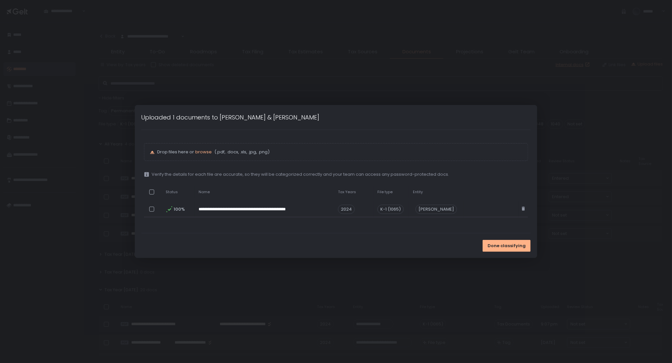 The image size is (672, 363). What do you see at coordinates (301, 174) in the screenshot?
I see `span: Verify the details for each file are accurate, so they will be categorized correctly and your tea...` at bounding box center [301, 174].